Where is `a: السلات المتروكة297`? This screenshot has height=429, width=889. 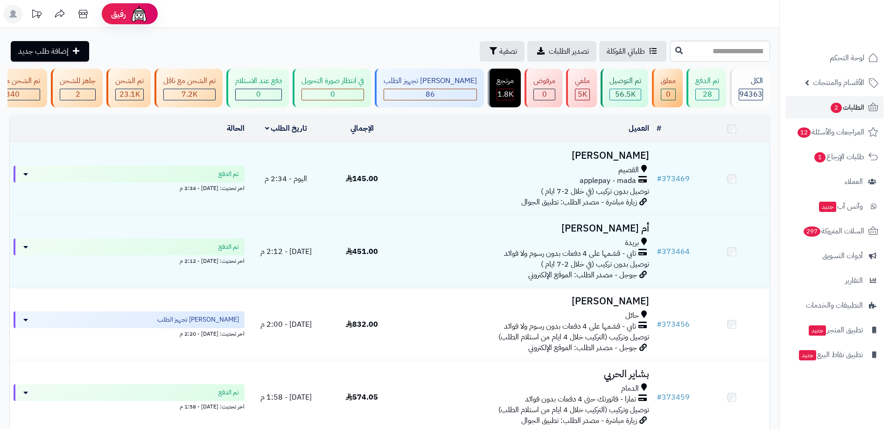 a: السلات المتروكة297 is located at coordinates (834, 231).